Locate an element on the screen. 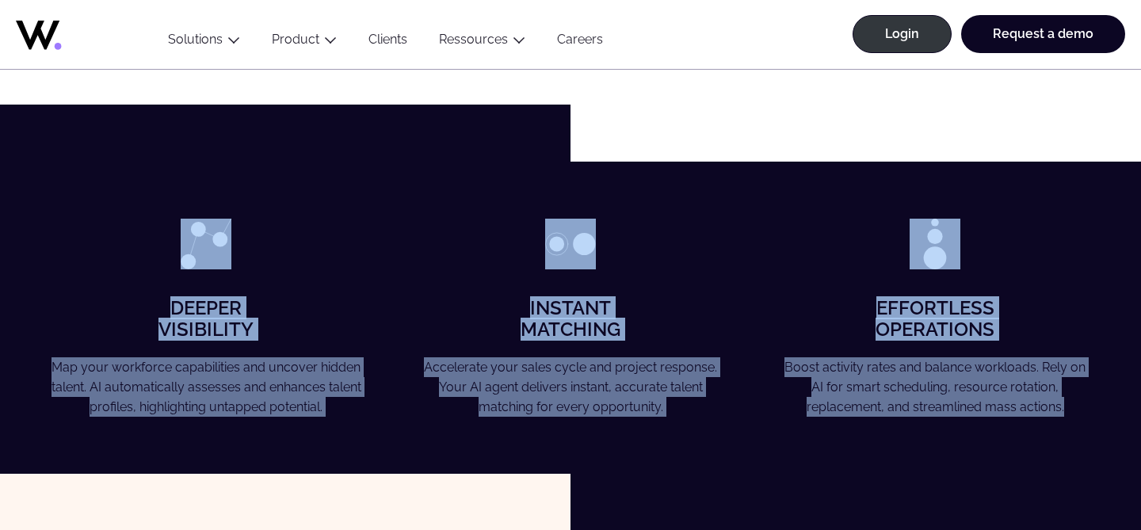  button: Product is located at coordinates (304, 42).